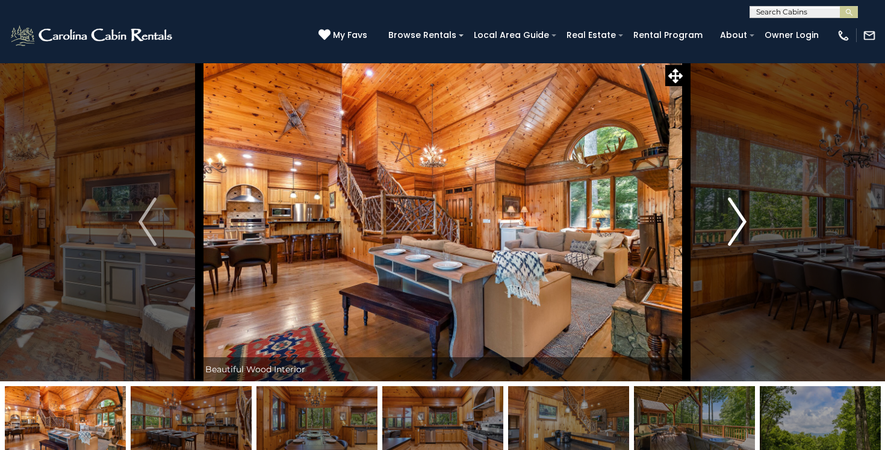  Describe the element at coordinates (350, 35) in the screenshot. I see `span: My Favs` at that location.